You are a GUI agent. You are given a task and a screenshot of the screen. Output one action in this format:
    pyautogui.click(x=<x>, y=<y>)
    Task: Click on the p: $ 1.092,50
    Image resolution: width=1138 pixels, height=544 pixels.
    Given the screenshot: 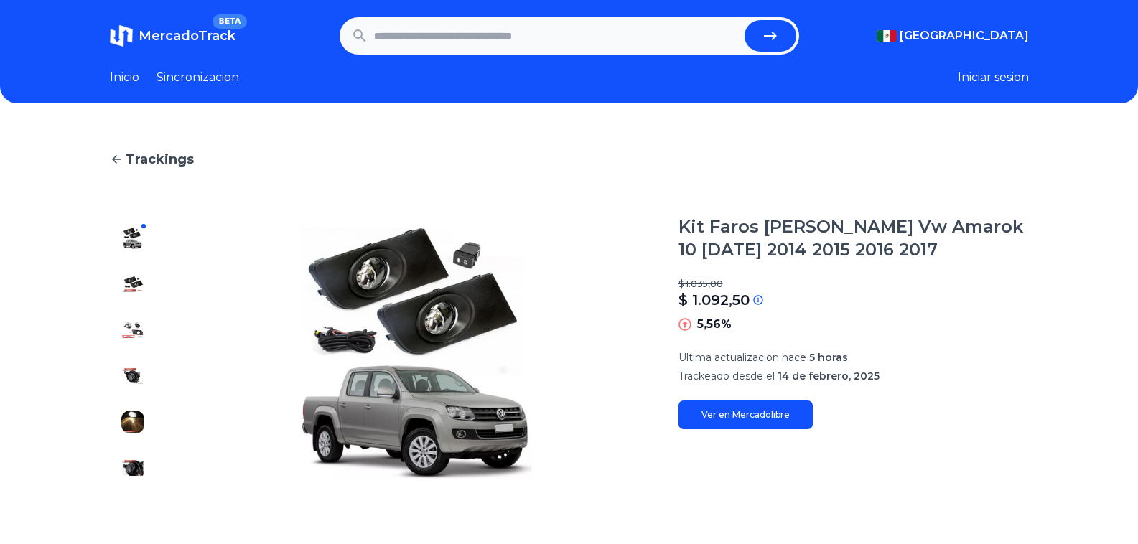 What is the action you would take?
    pyautogui.click(x=714, y=300)
    